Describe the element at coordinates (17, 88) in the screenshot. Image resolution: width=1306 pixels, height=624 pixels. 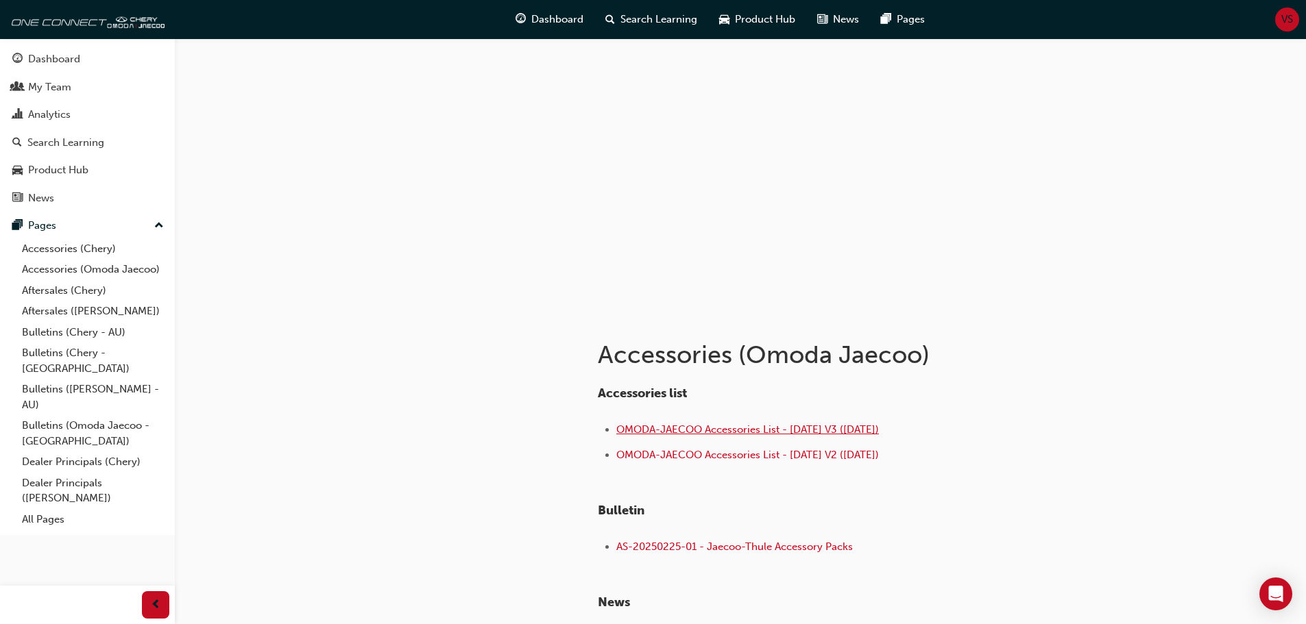
I see `span: people-icon` at that location.